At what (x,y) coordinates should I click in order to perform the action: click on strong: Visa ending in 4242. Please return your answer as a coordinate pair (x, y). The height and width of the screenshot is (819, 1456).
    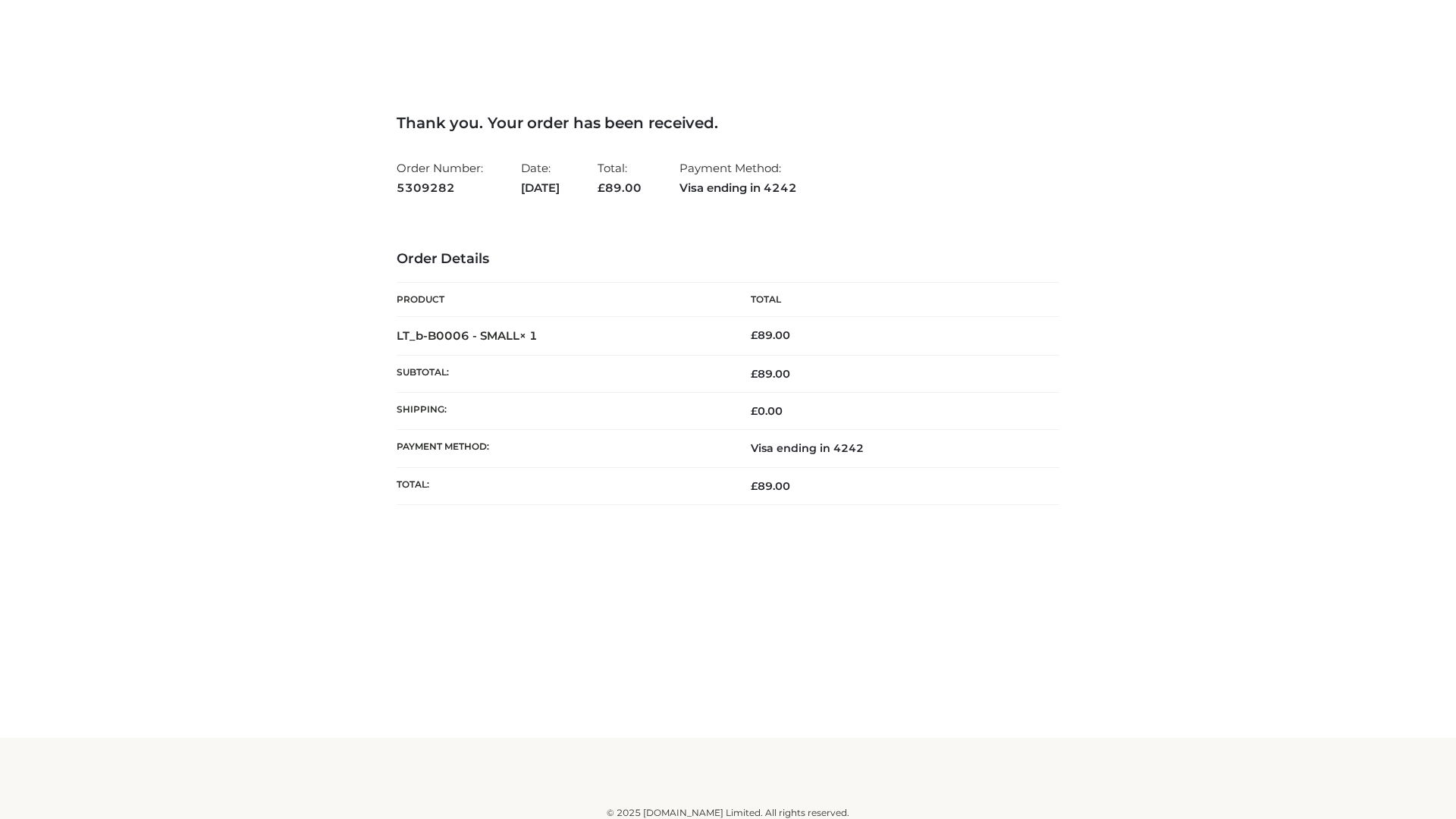
    Looking at the image, I should click on (737, 188).